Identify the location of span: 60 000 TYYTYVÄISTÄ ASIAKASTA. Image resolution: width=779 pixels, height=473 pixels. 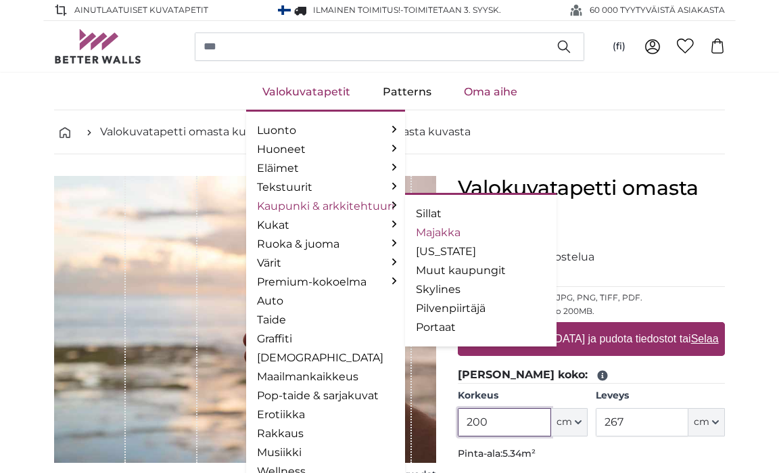
(657, 10).